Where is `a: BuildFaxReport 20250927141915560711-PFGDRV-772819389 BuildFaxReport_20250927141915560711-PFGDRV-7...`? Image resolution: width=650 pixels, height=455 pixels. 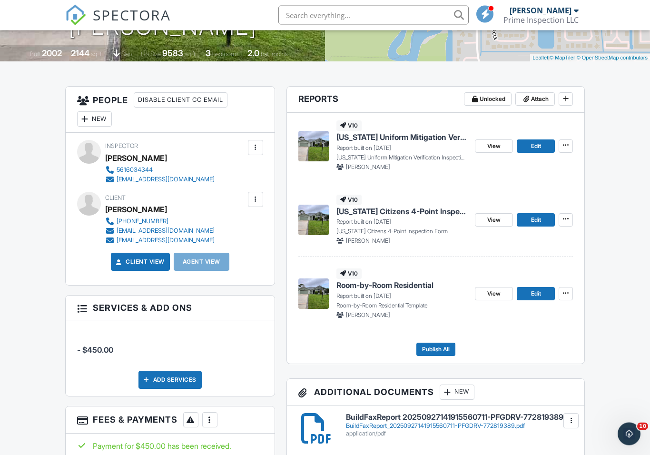 a: BuildFaxReport 20250927141915560711-PFGDRV-772819389 BuildFaxReport_20250927141915560711-PFGDRV-7... is located at coordinates (459, 425).